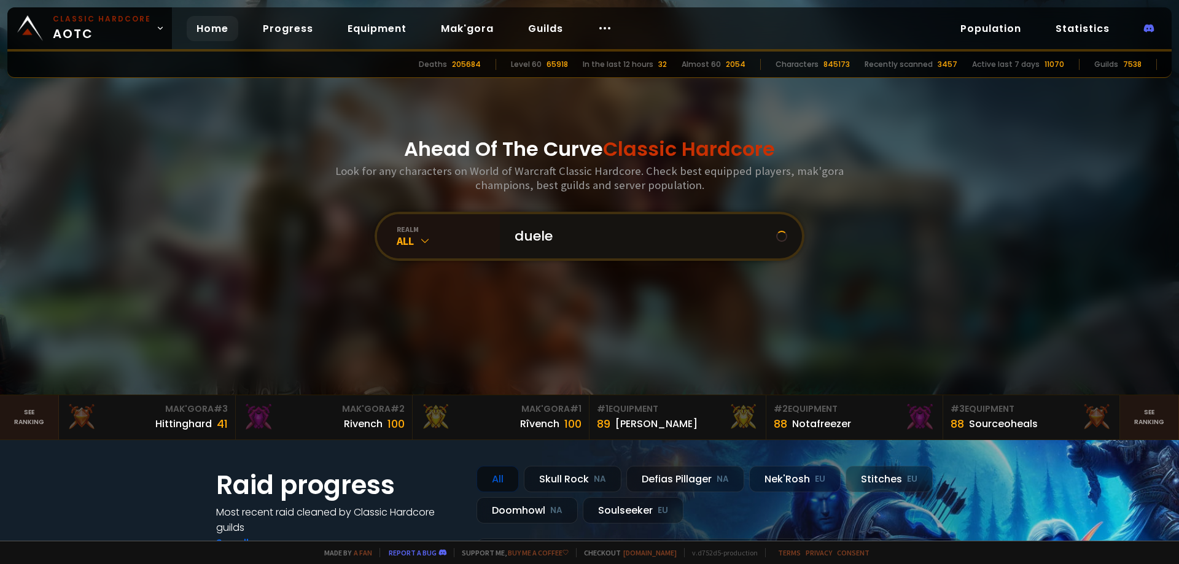 This screenshot has height=564, width=1179. I want to click on div: Level 60, so click(526, 64).